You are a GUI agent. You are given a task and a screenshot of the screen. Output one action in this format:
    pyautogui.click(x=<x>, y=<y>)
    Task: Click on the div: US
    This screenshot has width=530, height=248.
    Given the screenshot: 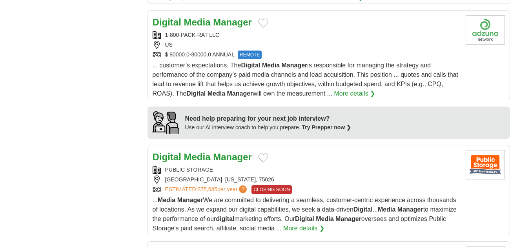 What is the action you would take?
    pyautogui.click(x=306, y=45)
    